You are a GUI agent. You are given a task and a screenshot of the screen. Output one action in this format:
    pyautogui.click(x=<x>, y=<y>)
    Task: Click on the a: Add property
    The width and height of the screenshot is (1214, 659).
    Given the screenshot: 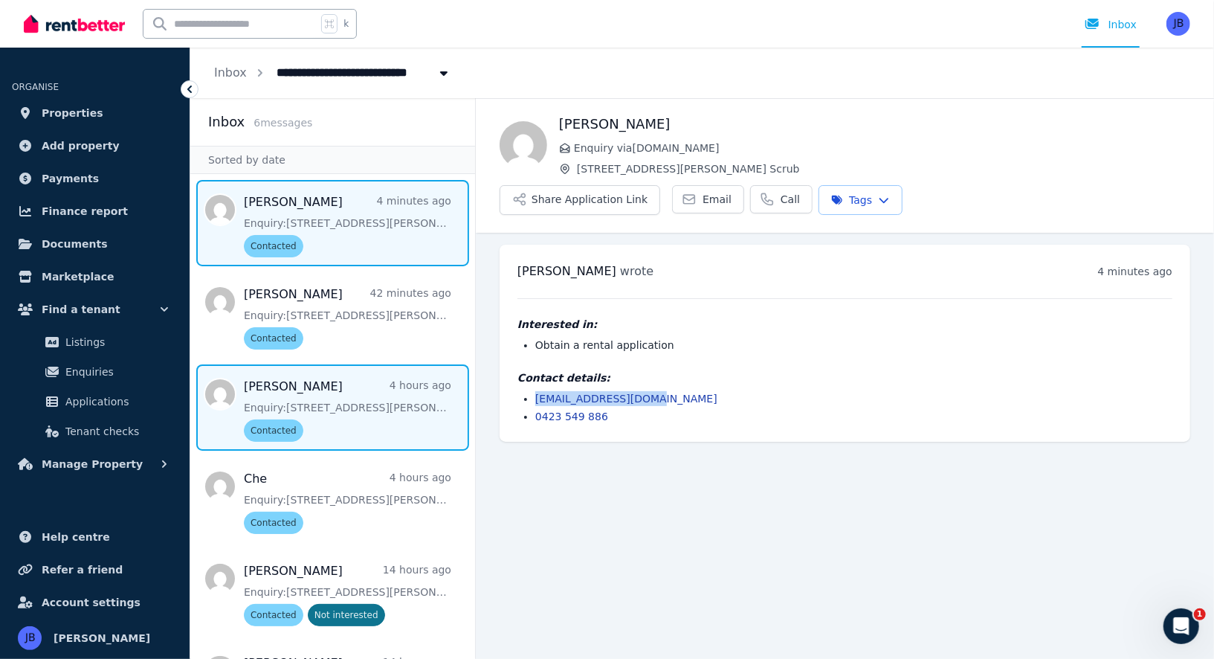 What is the action you would take?
    pyautogui.click(x=94, y=146)
    